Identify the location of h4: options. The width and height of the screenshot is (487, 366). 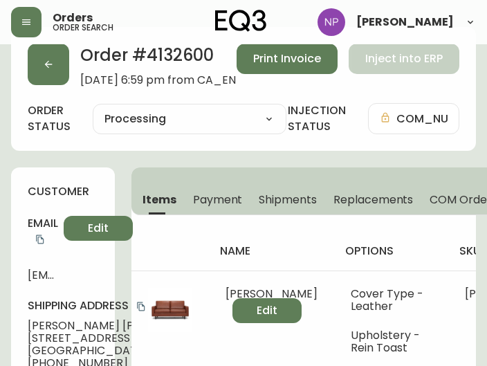
(390, 251).